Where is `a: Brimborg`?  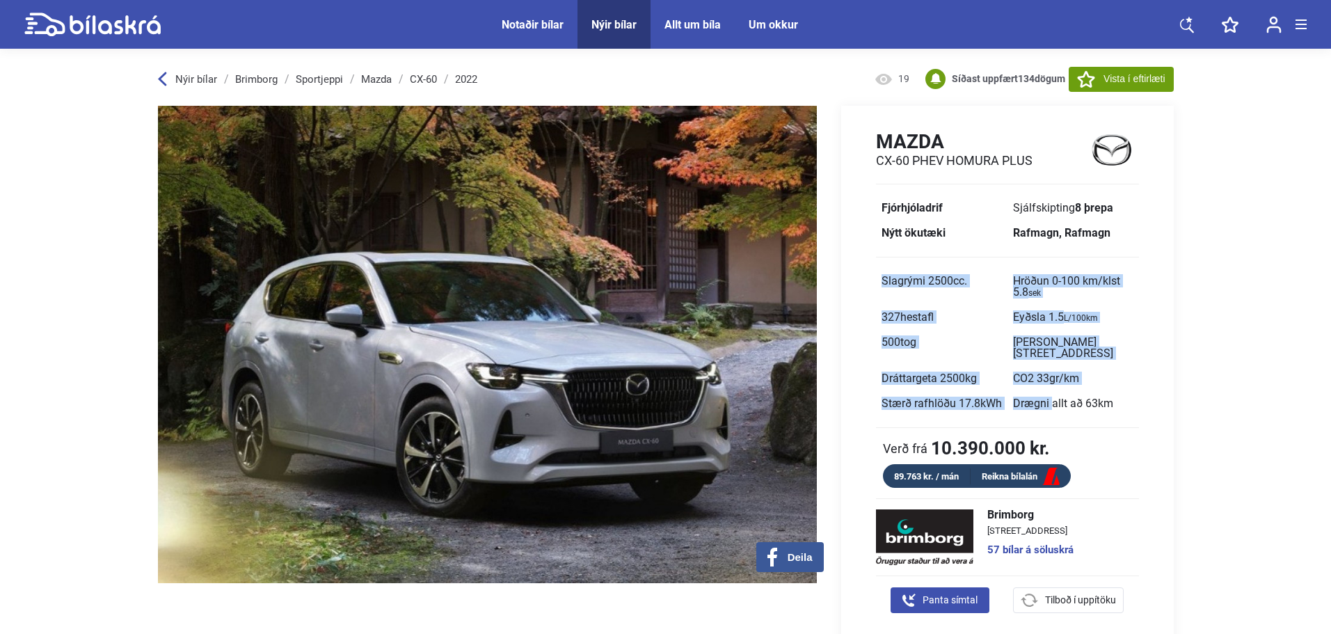
a: Brimborg is located at coordinates (256, 79).